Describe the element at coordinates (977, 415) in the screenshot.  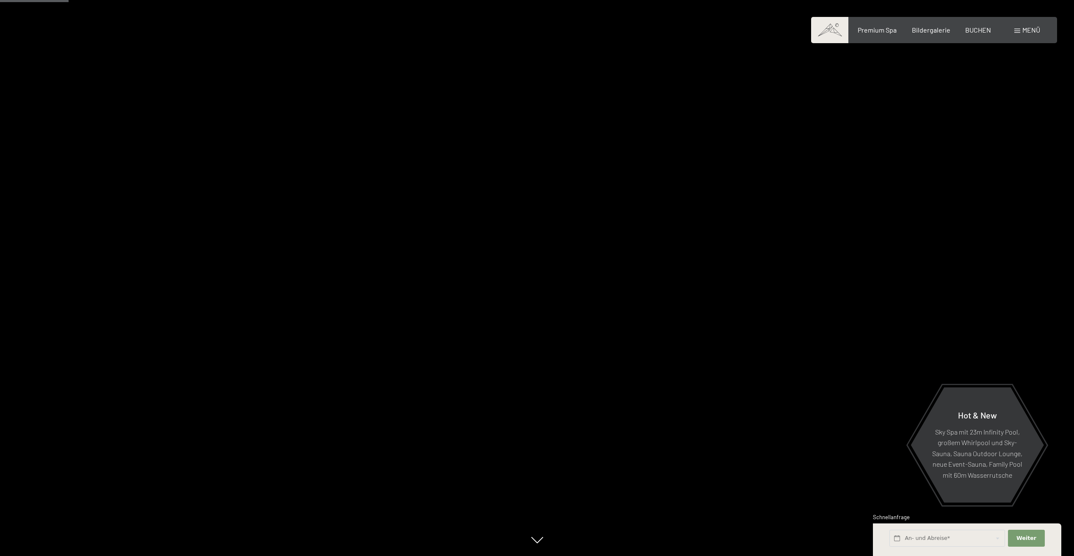
I see `span: Hot & New` at that location.